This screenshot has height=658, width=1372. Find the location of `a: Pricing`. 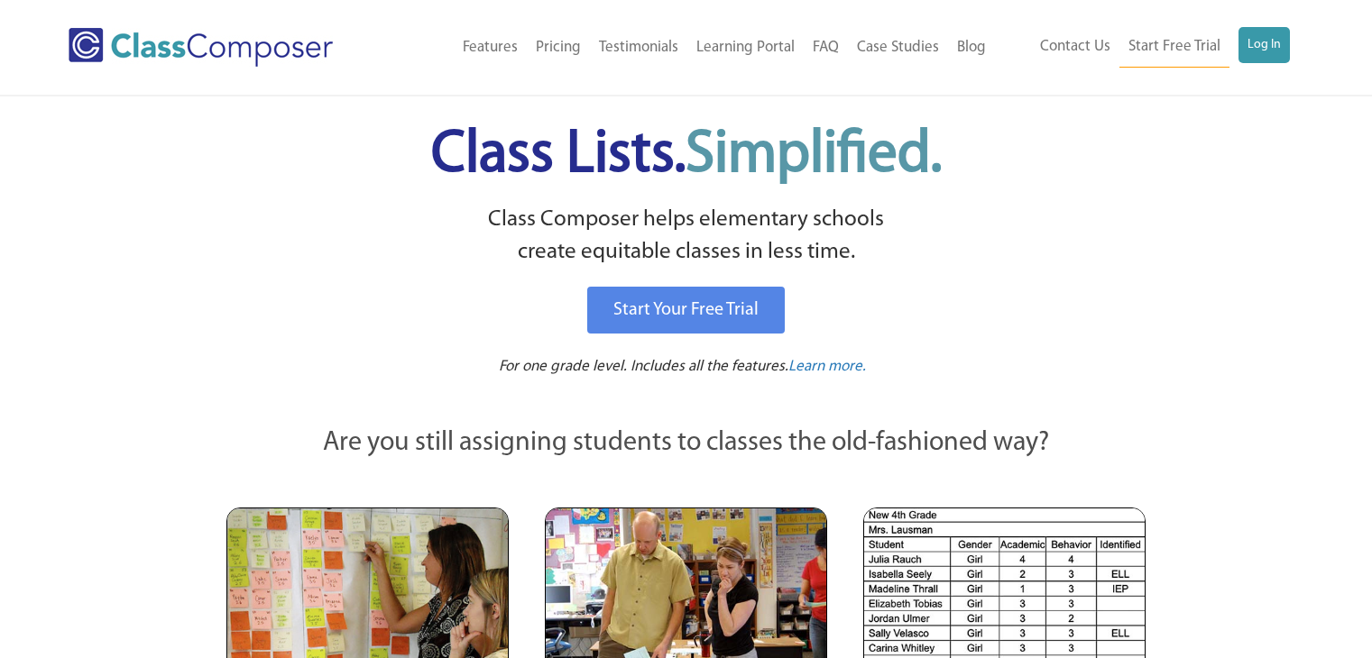

a: Pricing is located at coordinates (558, 48).